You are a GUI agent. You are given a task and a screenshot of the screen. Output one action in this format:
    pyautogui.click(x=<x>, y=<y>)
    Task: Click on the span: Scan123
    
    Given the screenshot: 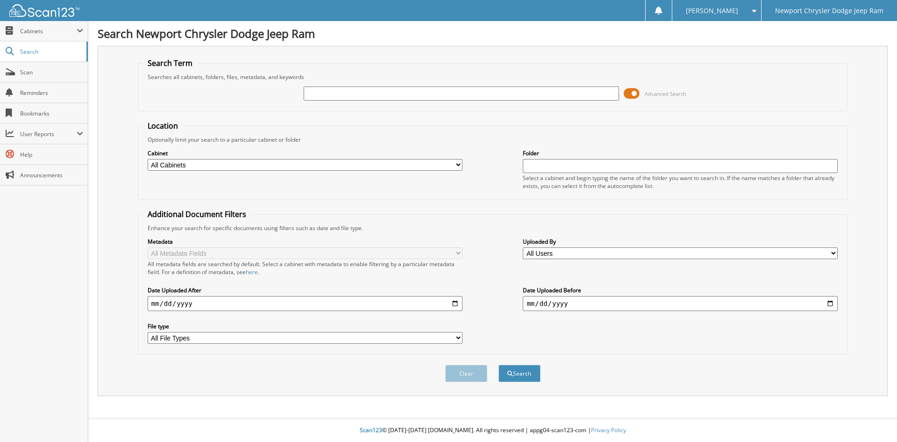 What is the action you would take?
    pyautogui.click(x=371, y=429)
    